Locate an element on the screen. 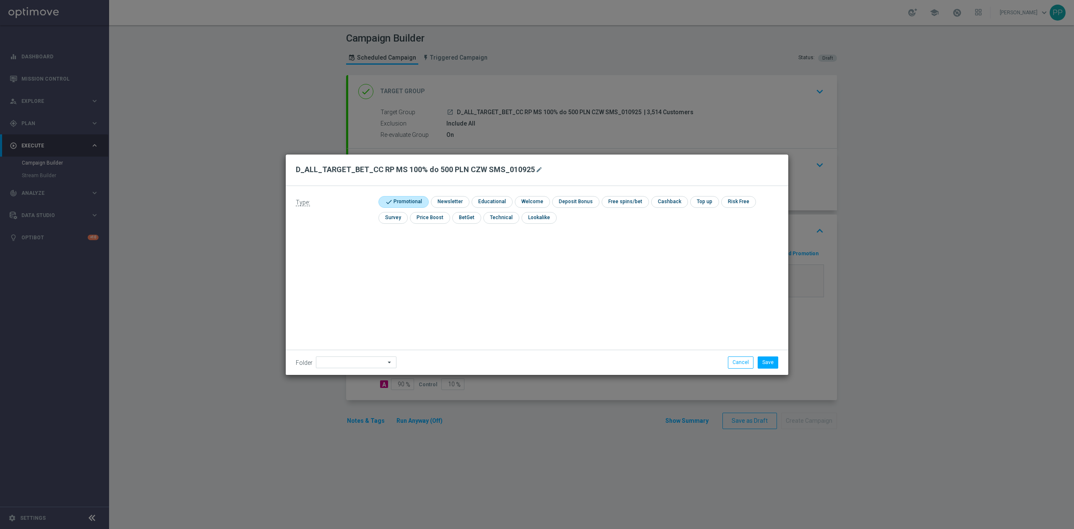 Image resolution: width=1074 pixels, height=529 pixels. button: Cancel is located at coordinates (740, 362).